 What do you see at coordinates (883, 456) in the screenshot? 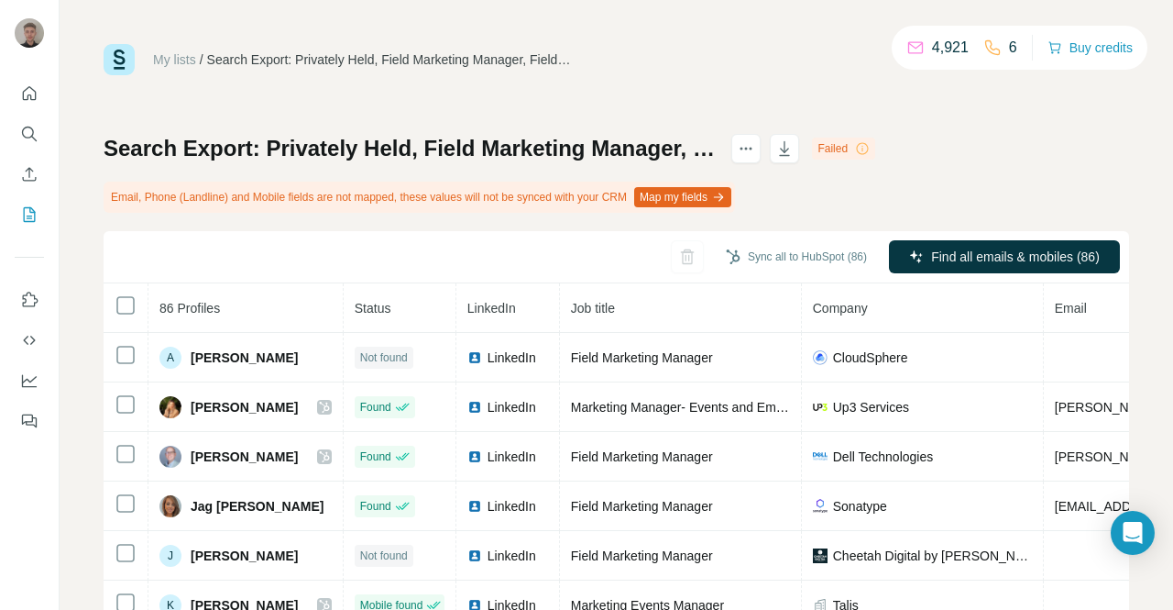
I see `span: Dell Technologies` at bounding box center [883, 456].